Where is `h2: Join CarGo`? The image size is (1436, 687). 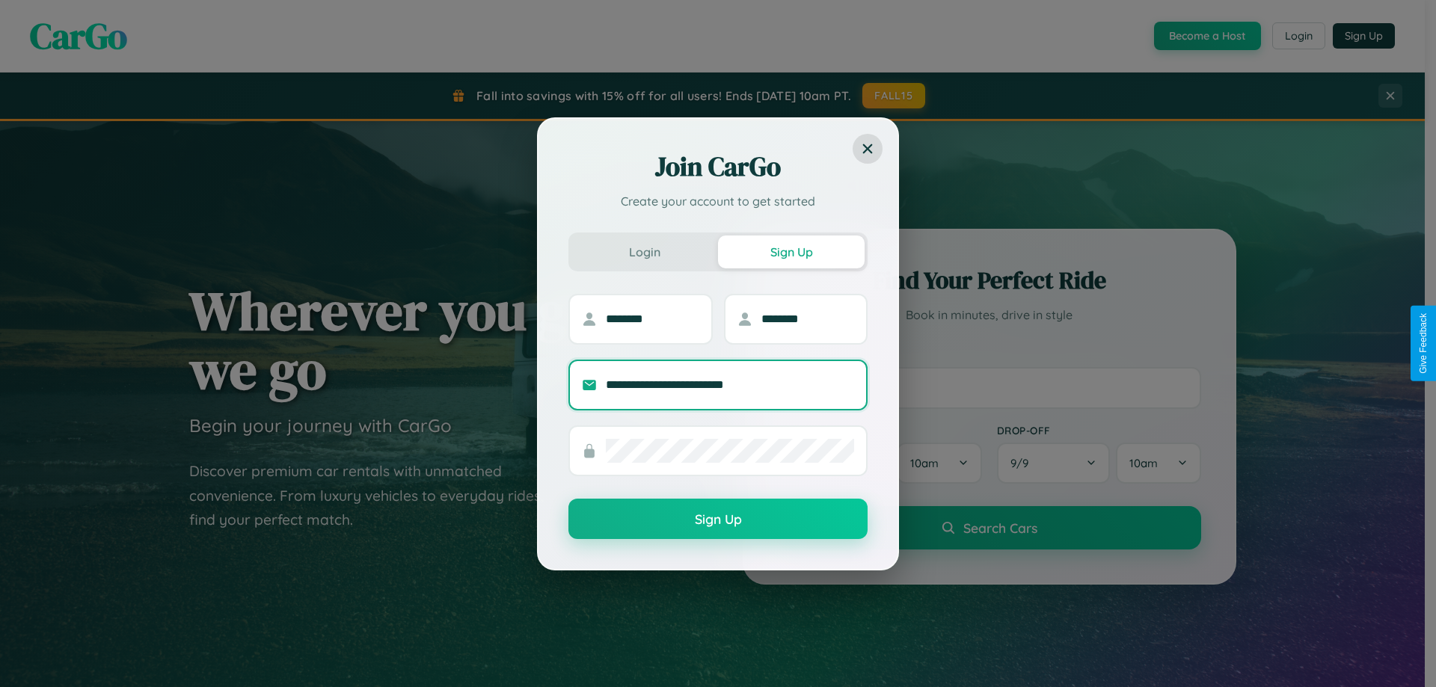
h2: Join CarGo is located at coordinates (718, 167).